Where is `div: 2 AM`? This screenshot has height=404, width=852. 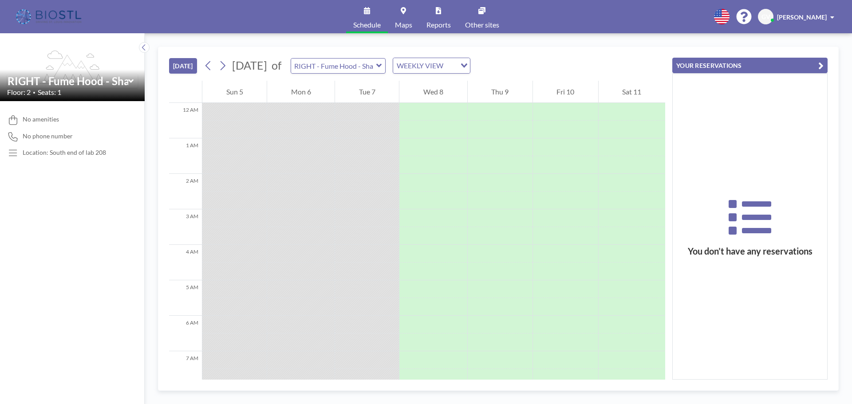 div: 2 AM is located at coordinates (186, 192).